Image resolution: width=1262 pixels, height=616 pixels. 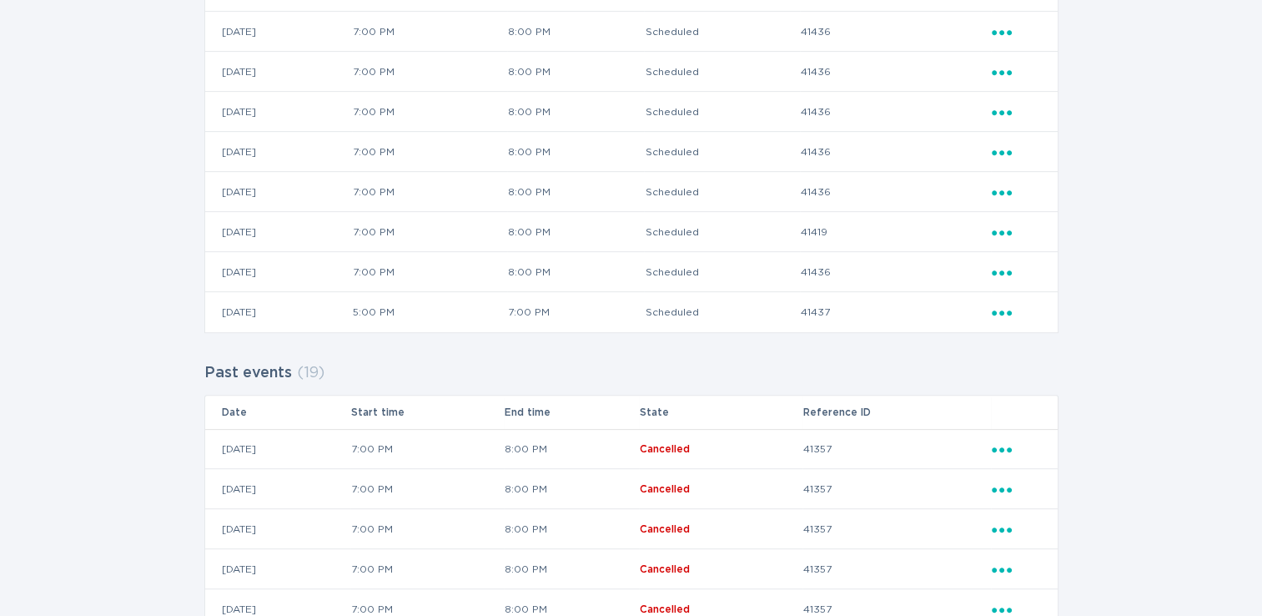 What do you see at coordinates (631, 232) in the screenshot?
I see `tr: 7656f85b03f14702b860aebfe9f0d226` at bounding box center [631, 232].